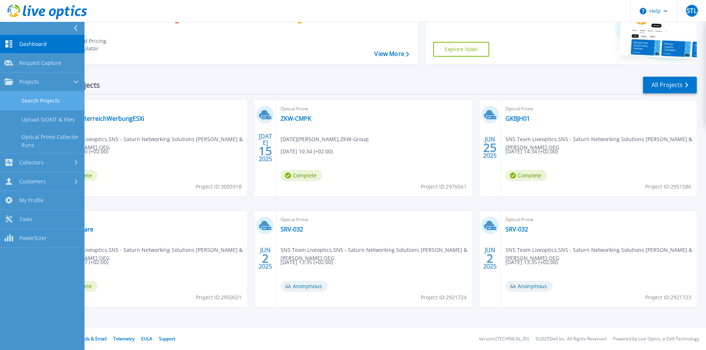 The height and width of the screenshot is (350, 706). I want to click on a: Ads & Email, so click(94, 339).